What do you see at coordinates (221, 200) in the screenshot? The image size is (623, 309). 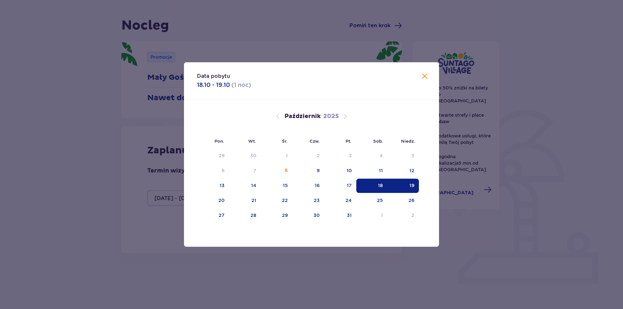 I see `div: 20` at bounding box center [221, 200].